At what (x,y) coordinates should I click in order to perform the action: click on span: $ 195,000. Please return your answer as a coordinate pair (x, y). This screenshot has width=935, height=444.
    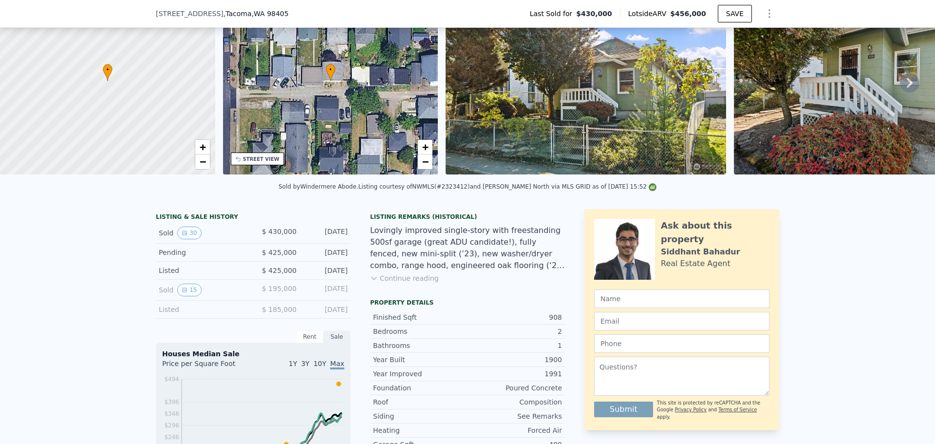
    Looking at the image, I should click on (279, 288).